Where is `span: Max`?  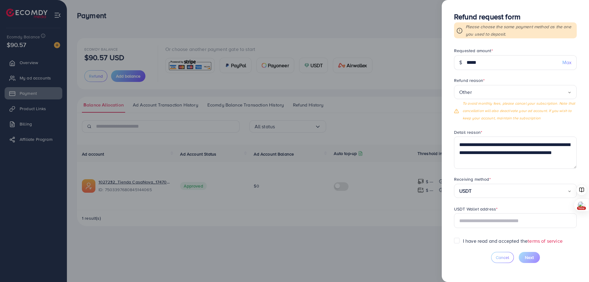 span: Max is located at coordinates (567, 62).